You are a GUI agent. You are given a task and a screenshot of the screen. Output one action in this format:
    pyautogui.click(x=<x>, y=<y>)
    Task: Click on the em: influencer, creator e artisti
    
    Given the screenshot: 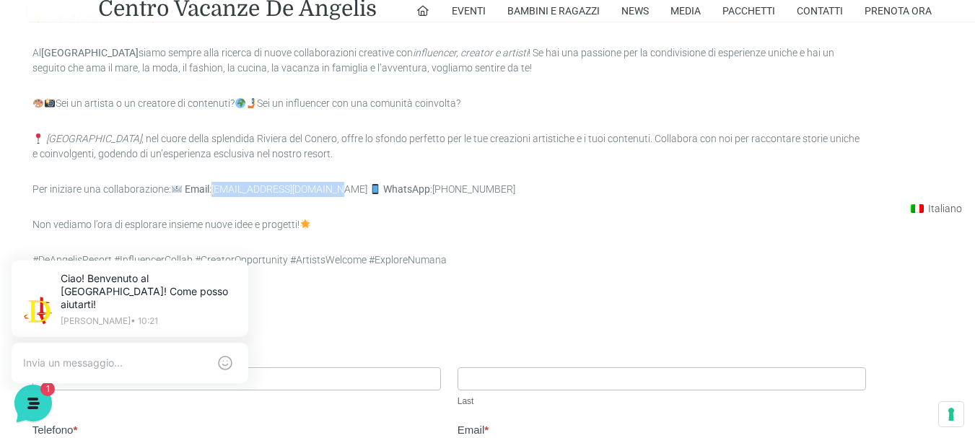 What is the action you would take?
    pyautogui.click(x=471, y=53)
    